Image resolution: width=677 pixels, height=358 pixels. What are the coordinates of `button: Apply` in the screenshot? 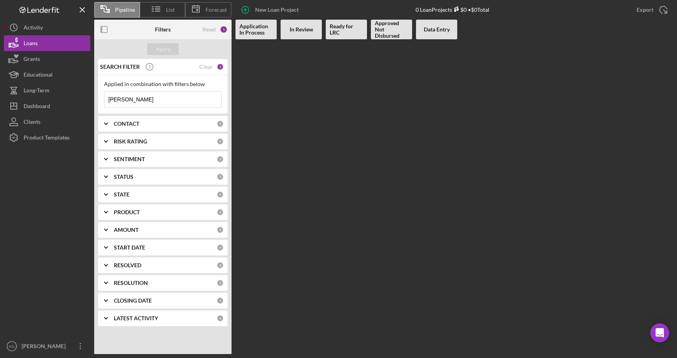 It's located at (163, 49).